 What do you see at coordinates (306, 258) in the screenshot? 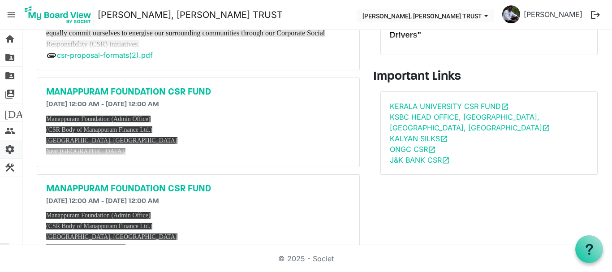
I see `a: © 2025 - Societ` at bounding box center [306, 258].